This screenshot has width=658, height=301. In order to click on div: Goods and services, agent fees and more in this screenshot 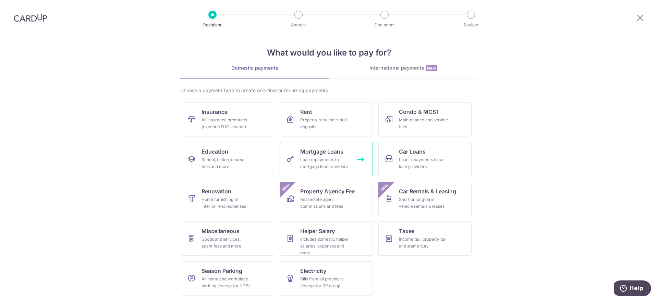, I will do `click(226, 243)`.